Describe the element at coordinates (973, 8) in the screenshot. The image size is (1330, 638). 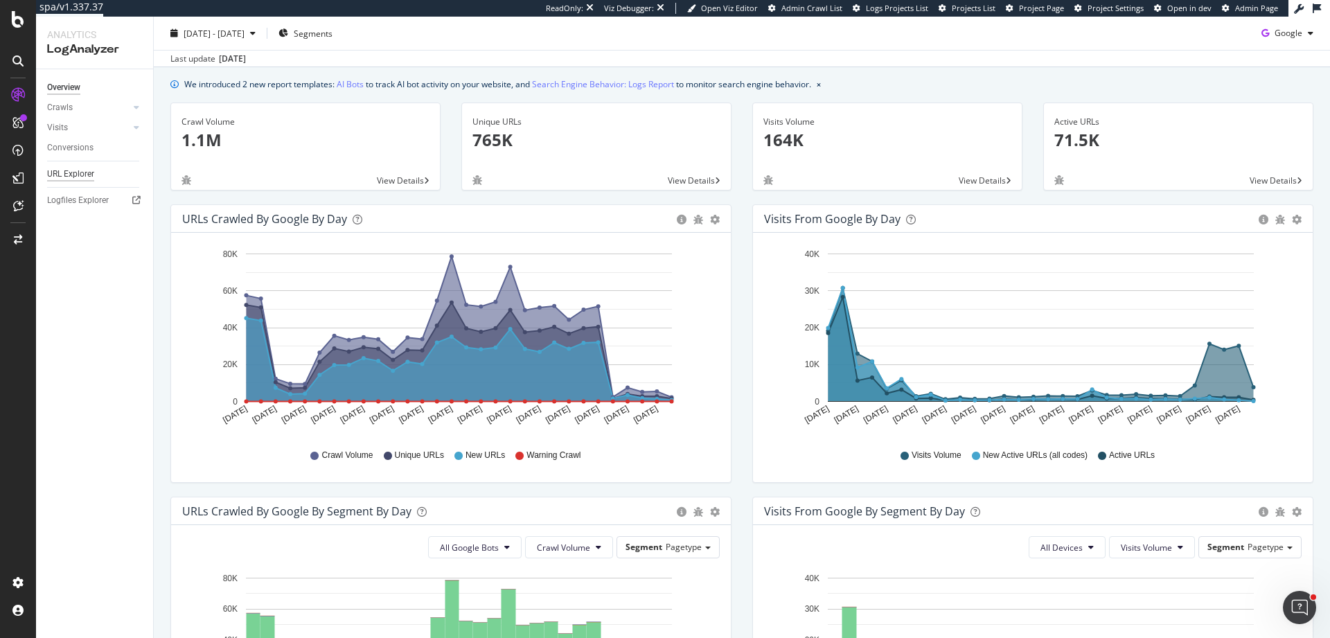
I see `span: Projects List` at that location.